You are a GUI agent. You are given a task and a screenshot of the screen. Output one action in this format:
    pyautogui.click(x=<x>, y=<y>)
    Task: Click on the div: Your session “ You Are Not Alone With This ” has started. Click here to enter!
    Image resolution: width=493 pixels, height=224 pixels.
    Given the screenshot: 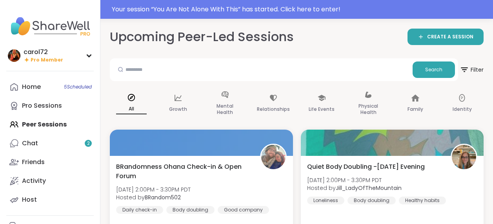 What is the action you would take?
    pyautogui.click(x=300, y=9)
    